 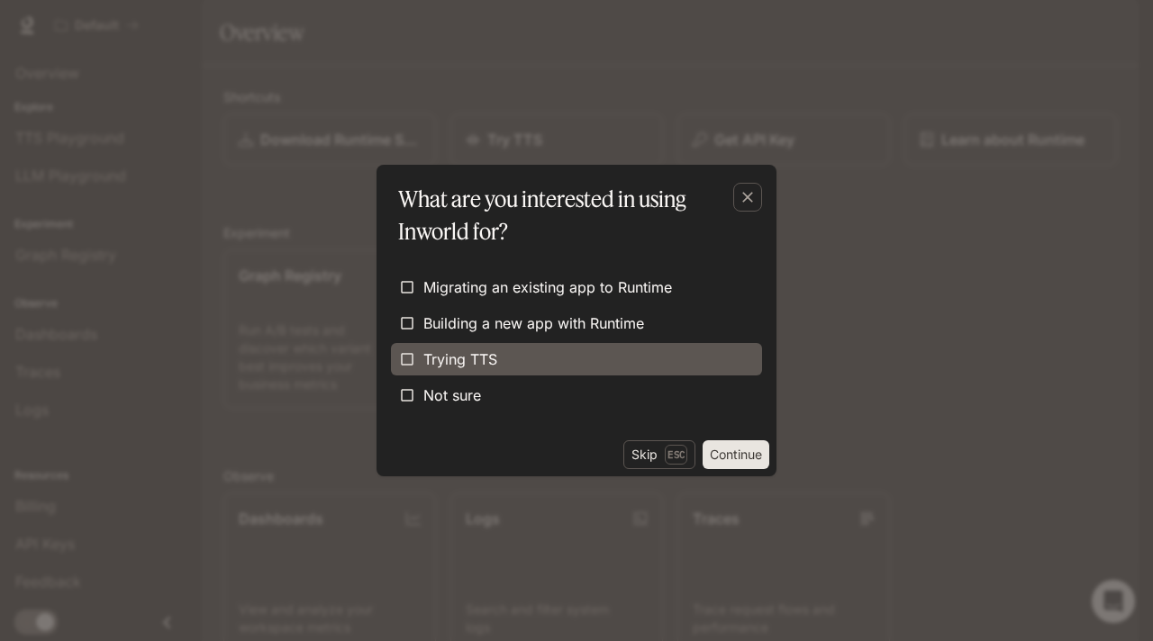 I want to click on button: SkipEsc, so click(x=659, y=455).